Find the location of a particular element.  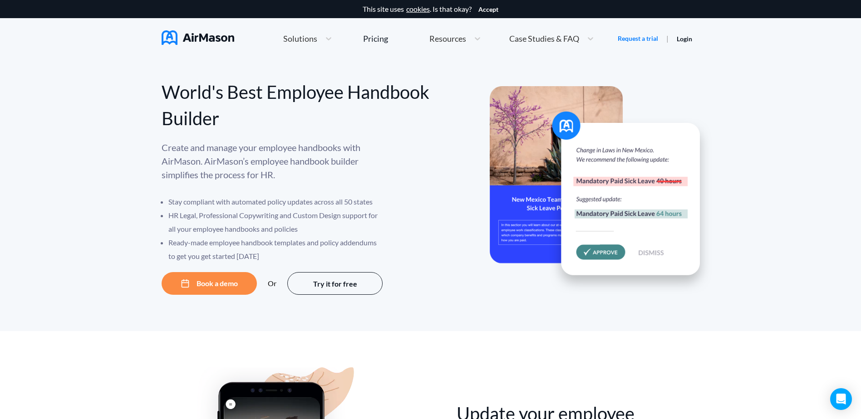

button: Book a demo is located at coordinates (209, 284).